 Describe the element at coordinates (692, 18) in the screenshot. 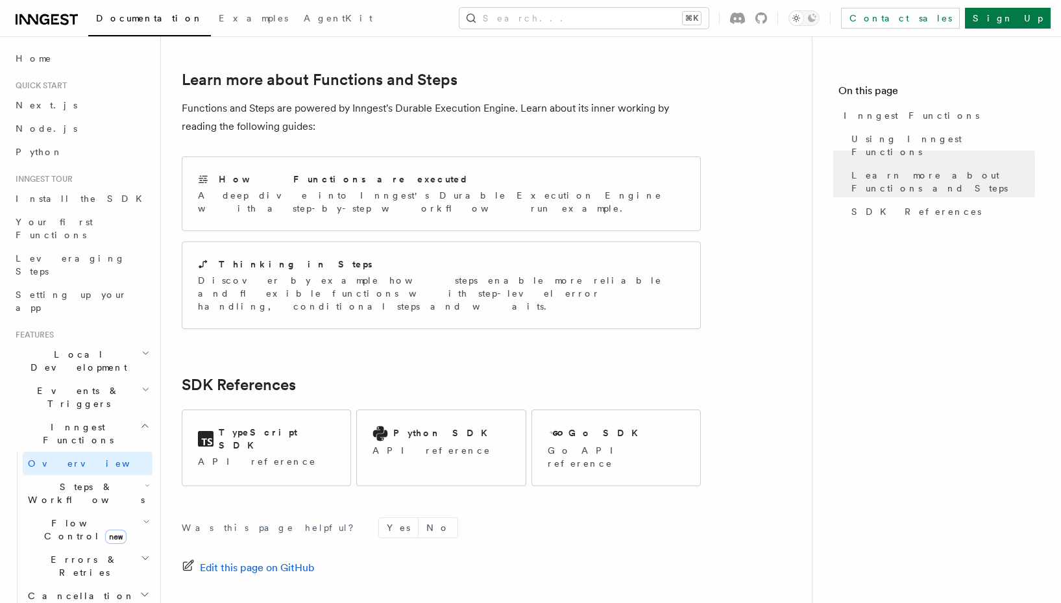

I see `kbd: ⌘K` at that location.